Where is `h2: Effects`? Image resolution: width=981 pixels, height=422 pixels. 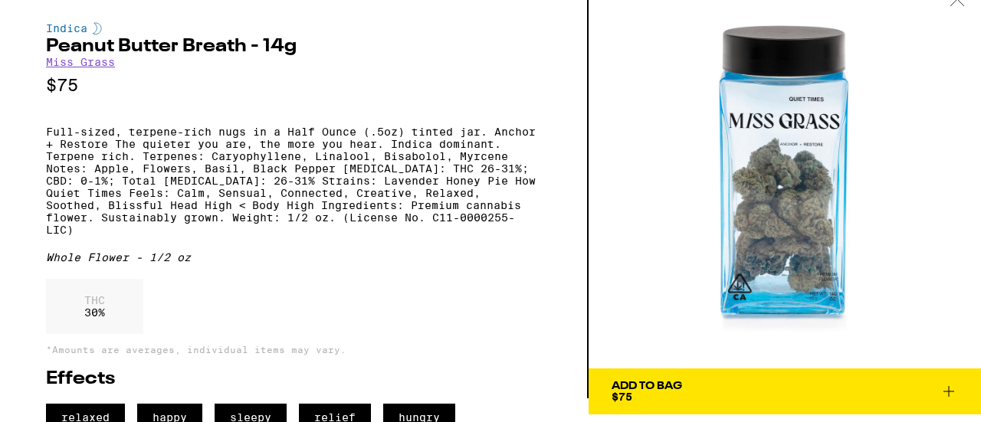
h2: Effects is located at coordinates (293, 379).